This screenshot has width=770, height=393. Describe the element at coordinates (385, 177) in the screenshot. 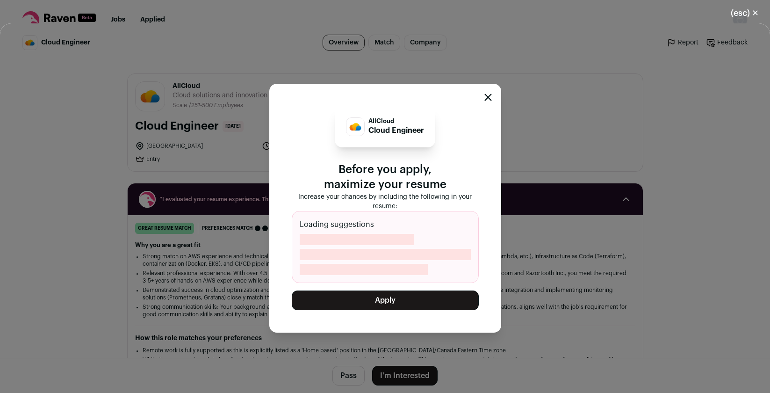

I see `p: Before you apply, maximize your resume` at that location.